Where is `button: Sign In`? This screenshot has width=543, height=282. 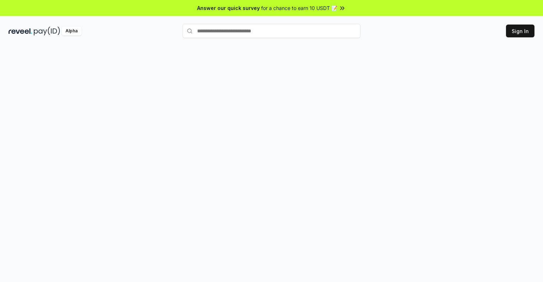 button: Sign In is located at coordinates (521, 31).